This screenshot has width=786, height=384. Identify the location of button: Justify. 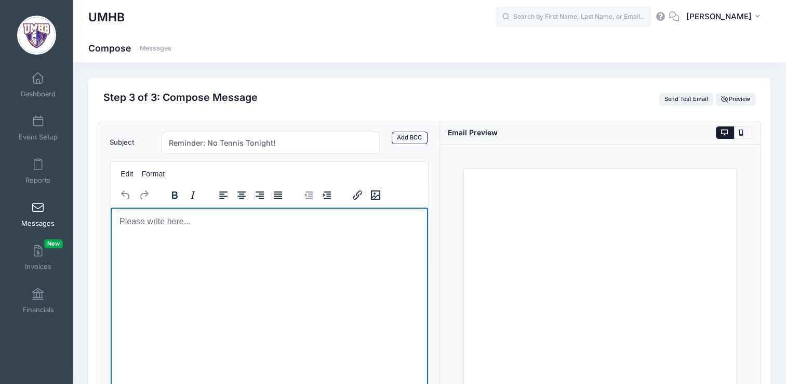
(278, 195).